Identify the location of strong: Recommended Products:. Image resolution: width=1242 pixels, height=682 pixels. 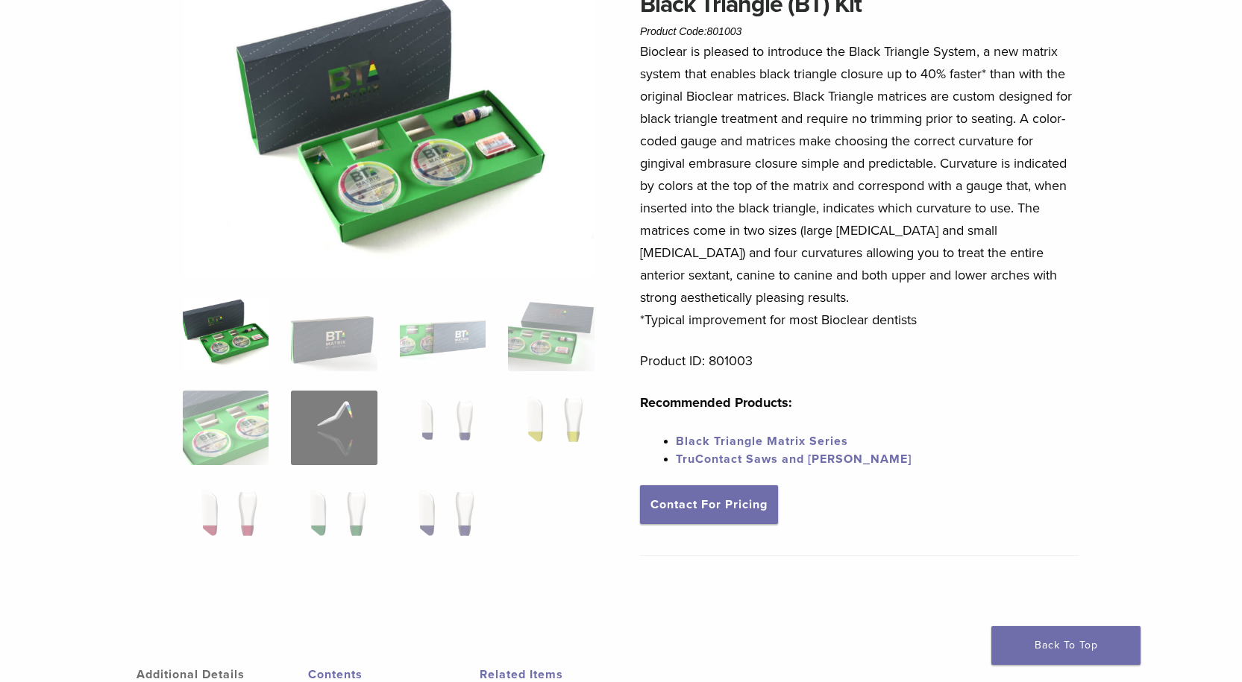
(716, 403).